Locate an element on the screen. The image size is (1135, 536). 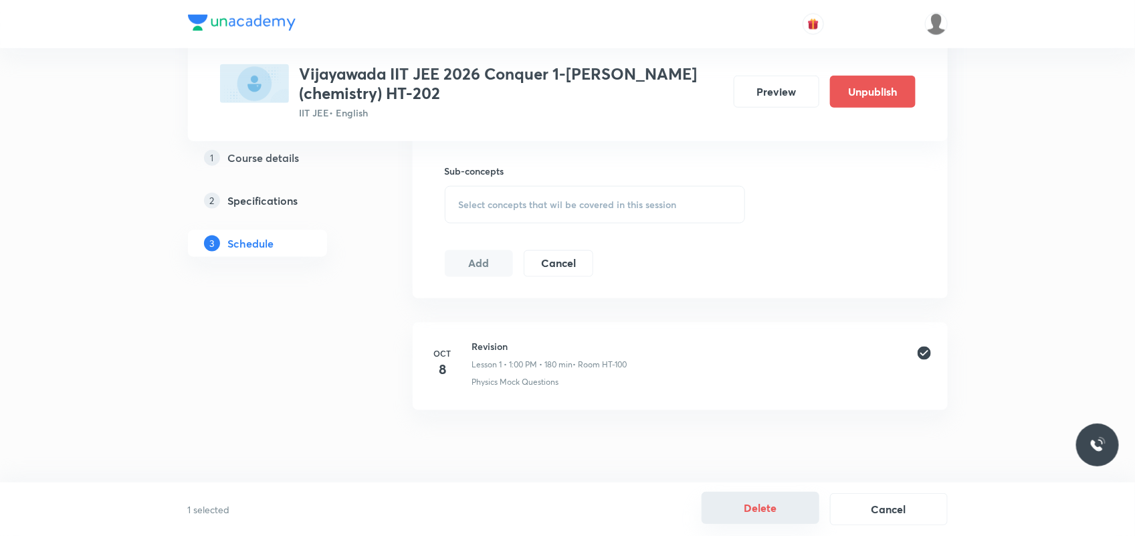
p: 1 is located at coordinates (212, 157).